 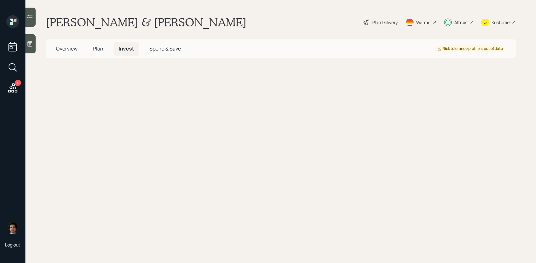 I want to click on div: Kustomer, so click(x=502, y=22).